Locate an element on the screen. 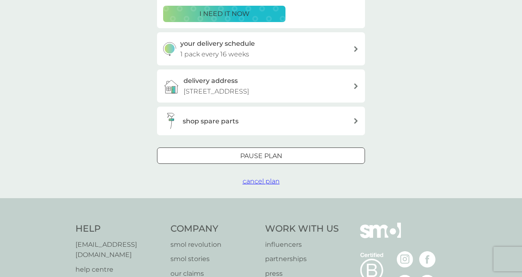 This screenshot has width=522, height=277. h4: Company is located at coordinates (214, 228).